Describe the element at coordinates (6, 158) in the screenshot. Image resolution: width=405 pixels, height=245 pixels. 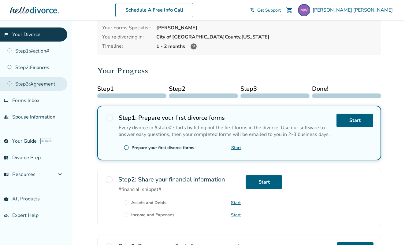
I see `span: list_alt_check` at that location.